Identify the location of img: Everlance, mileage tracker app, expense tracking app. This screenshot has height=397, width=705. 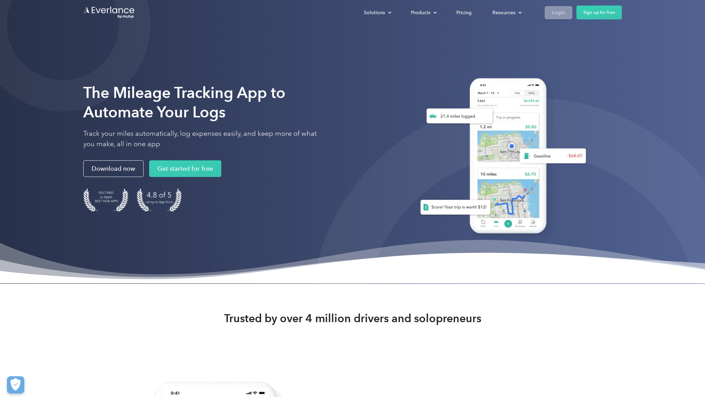
(500, 157).